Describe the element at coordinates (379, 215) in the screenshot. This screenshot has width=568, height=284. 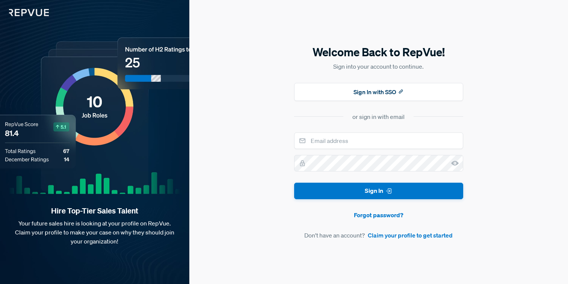
I see `a: Forgot password?` at that location.